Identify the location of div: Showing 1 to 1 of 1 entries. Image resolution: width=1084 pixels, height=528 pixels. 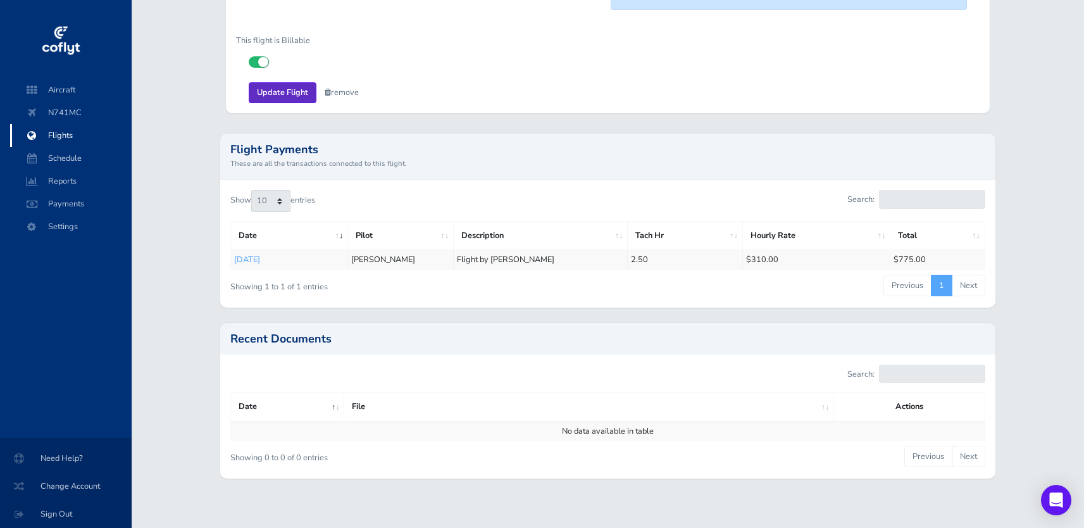
(383, 283).